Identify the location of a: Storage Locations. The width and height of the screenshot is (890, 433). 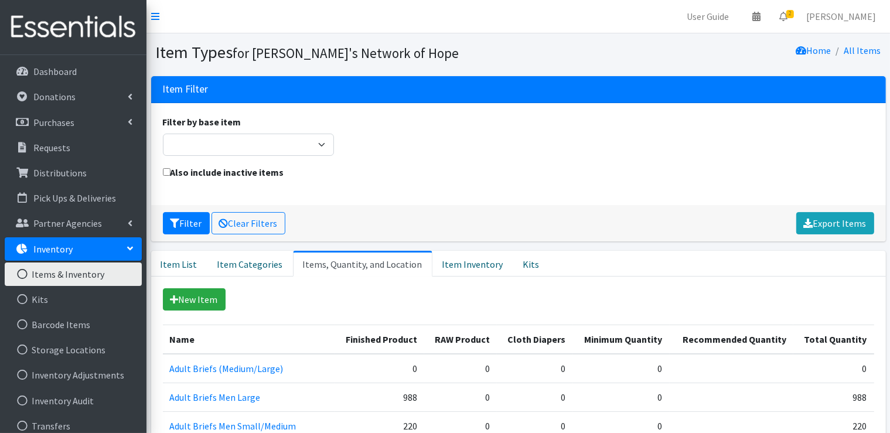
(73, 350).